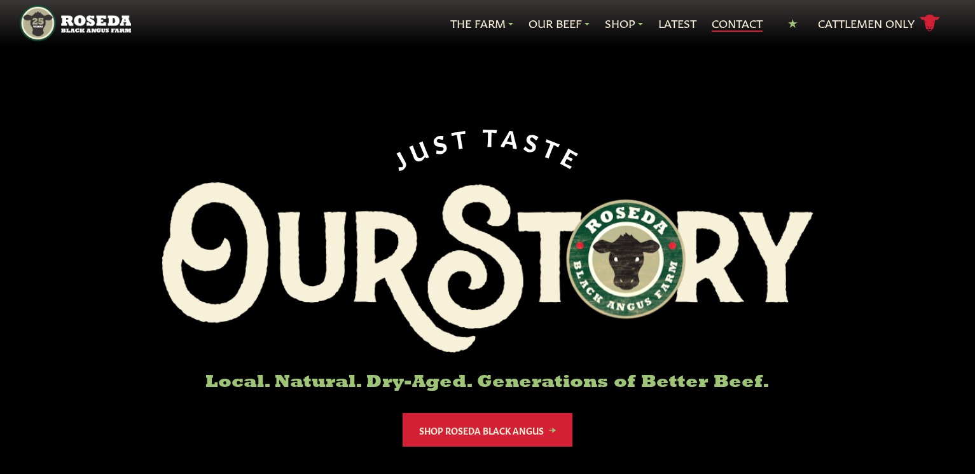 The image size is (975, 474). I want to click on span: J, so click(400, 157).